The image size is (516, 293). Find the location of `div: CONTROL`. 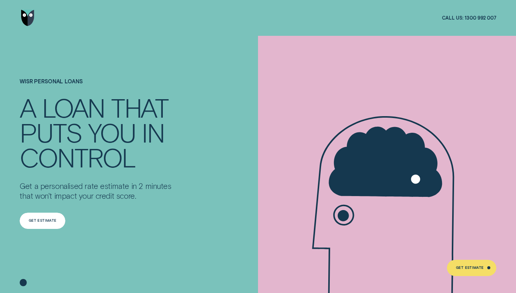

div: CONTROL is located at coordinates (77, 157).